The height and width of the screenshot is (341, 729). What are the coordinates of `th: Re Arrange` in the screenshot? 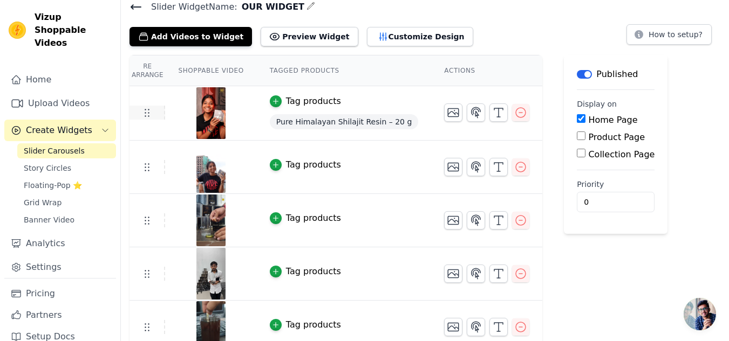 It's located at (147, 71).